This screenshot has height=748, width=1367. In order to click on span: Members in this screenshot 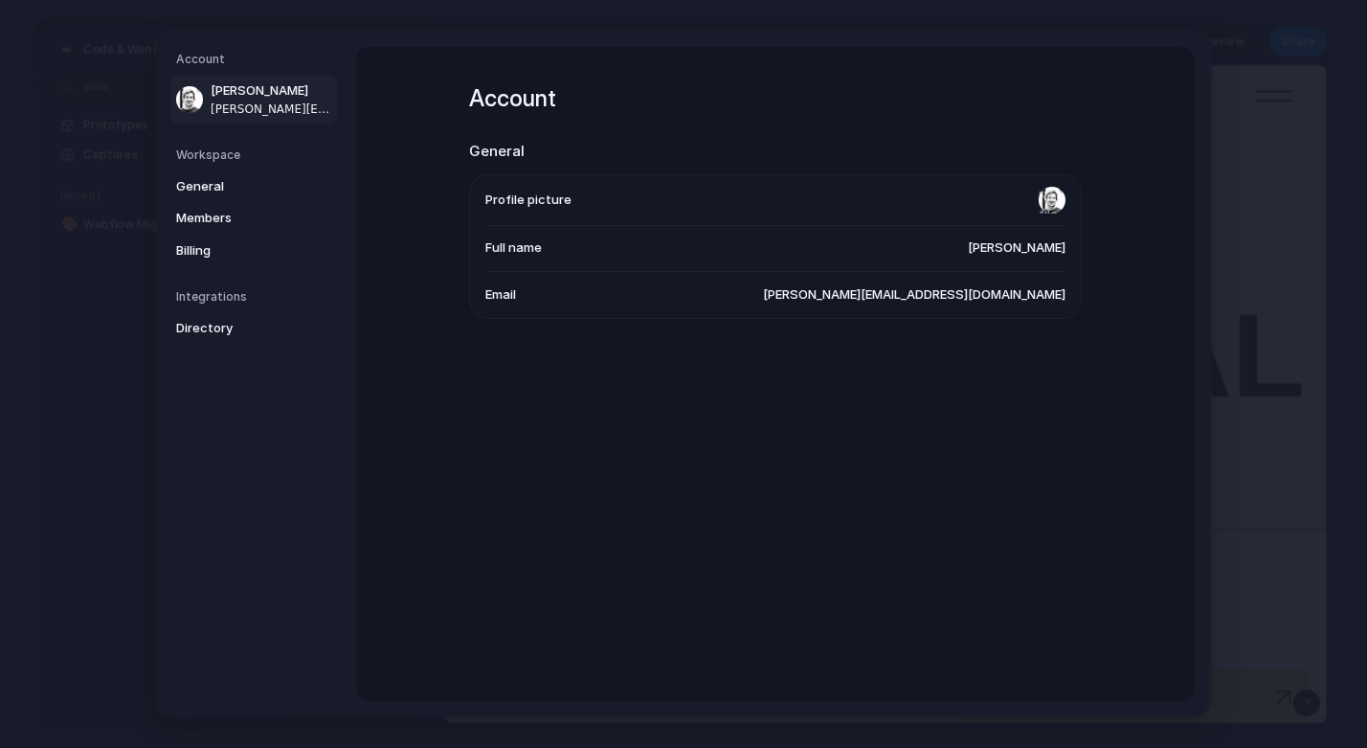, I will do `click(237, 218)`.